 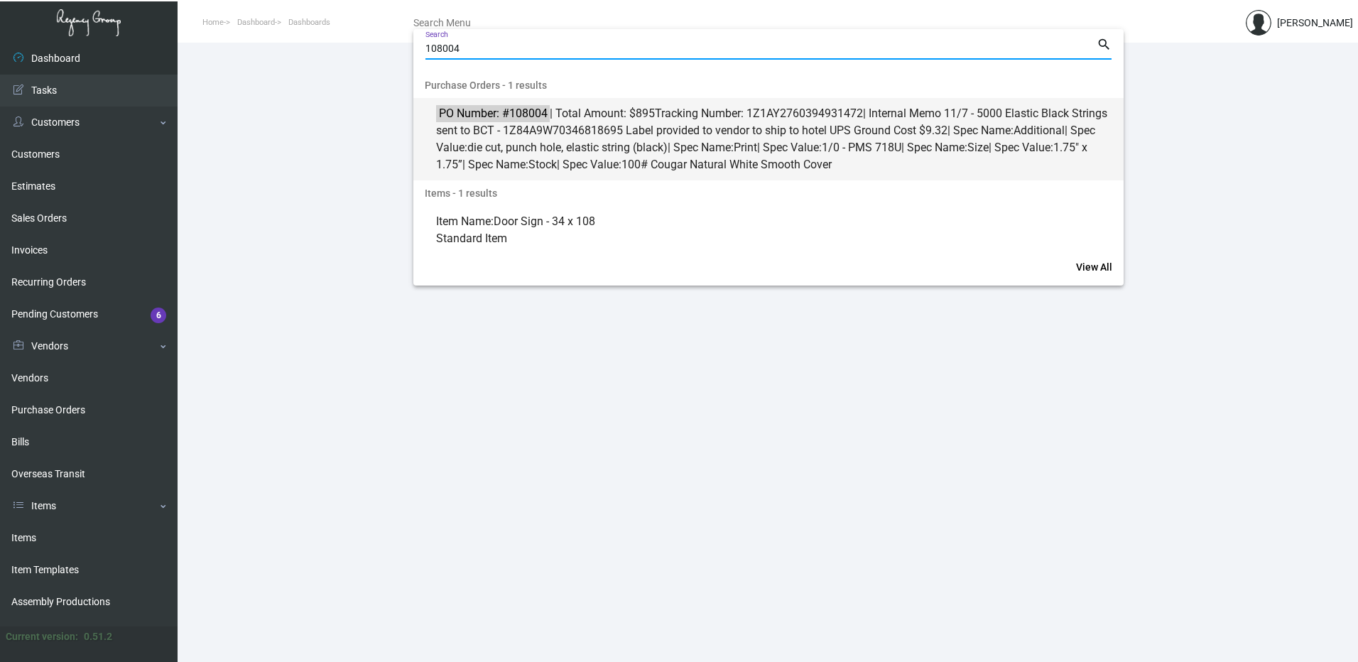 I want to click on div: Standard Item, so click(x=776, y=239).